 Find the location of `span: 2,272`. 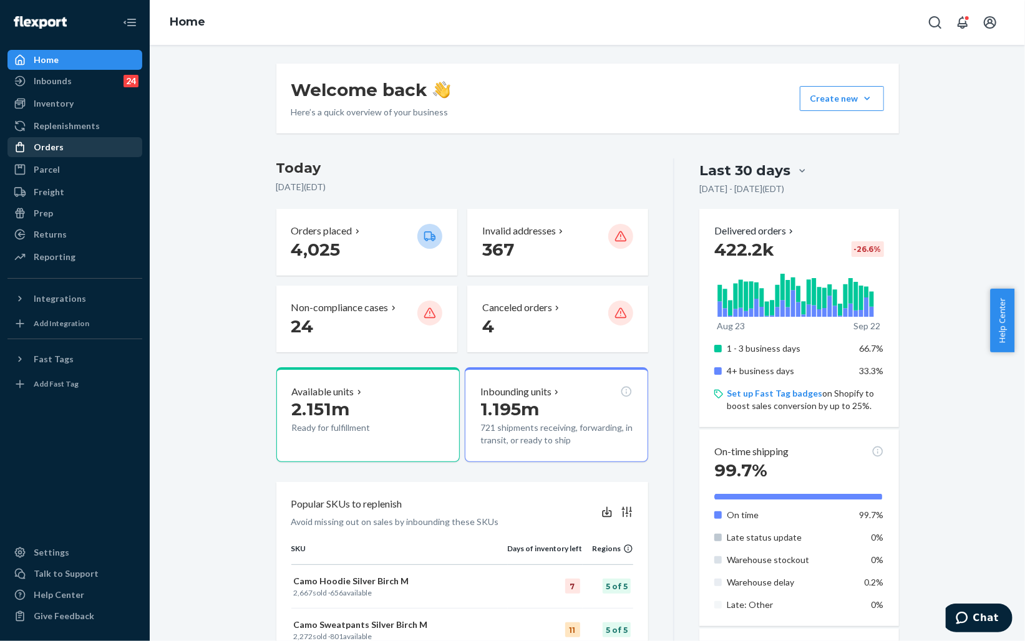

span: 2,272 is located at coordinates (303, 636).